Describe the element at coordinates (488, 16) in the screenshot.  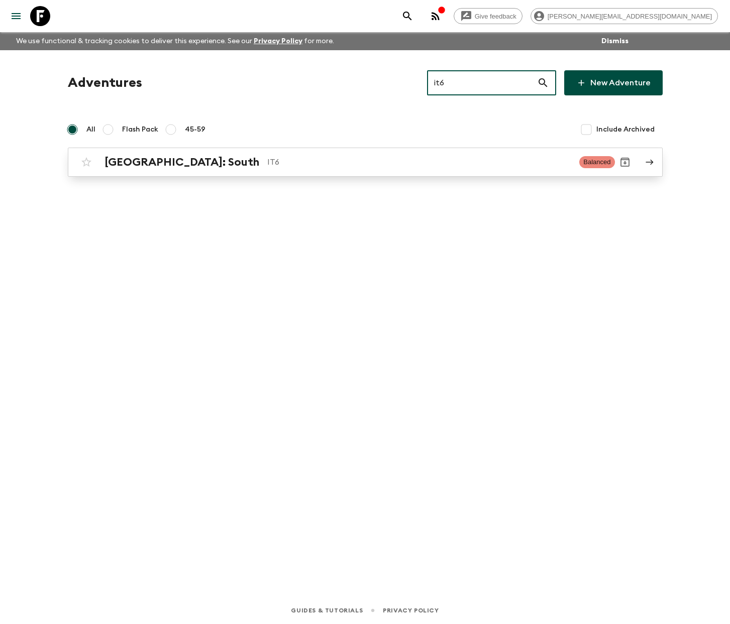
I see `a: Give feedback` at that location.